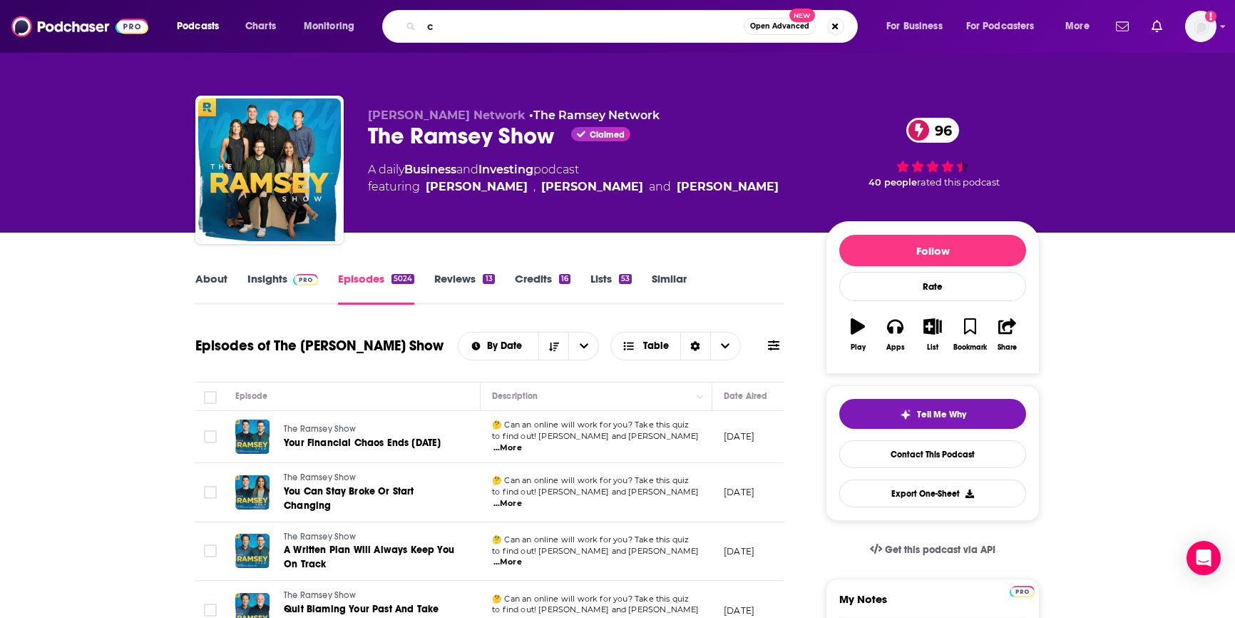 This screenshot has height=618, width=1235. Describe the element at coordinates (369, 557) in the screenshot. I see `a: A Written Plan Will Always Keep You On Track` at that location.